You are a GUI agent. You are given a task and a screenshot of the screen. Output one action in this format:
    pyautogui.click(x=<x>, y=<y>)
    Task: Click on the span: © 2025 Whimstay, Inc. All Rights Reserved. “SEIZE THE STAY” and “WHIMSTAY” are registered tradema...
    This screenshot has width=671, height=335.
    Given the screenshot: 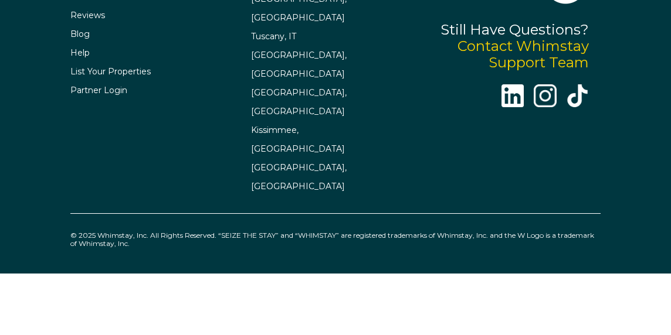 What is the action you would take?
    pyautogui.click(x=332, y=239)
    